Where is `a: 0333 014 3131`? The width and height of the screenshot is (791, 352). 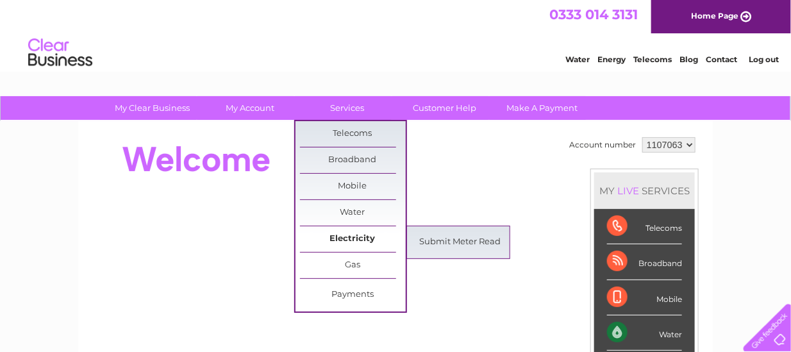
a: 0333 014 3131 is located at coordinates (594, 14).